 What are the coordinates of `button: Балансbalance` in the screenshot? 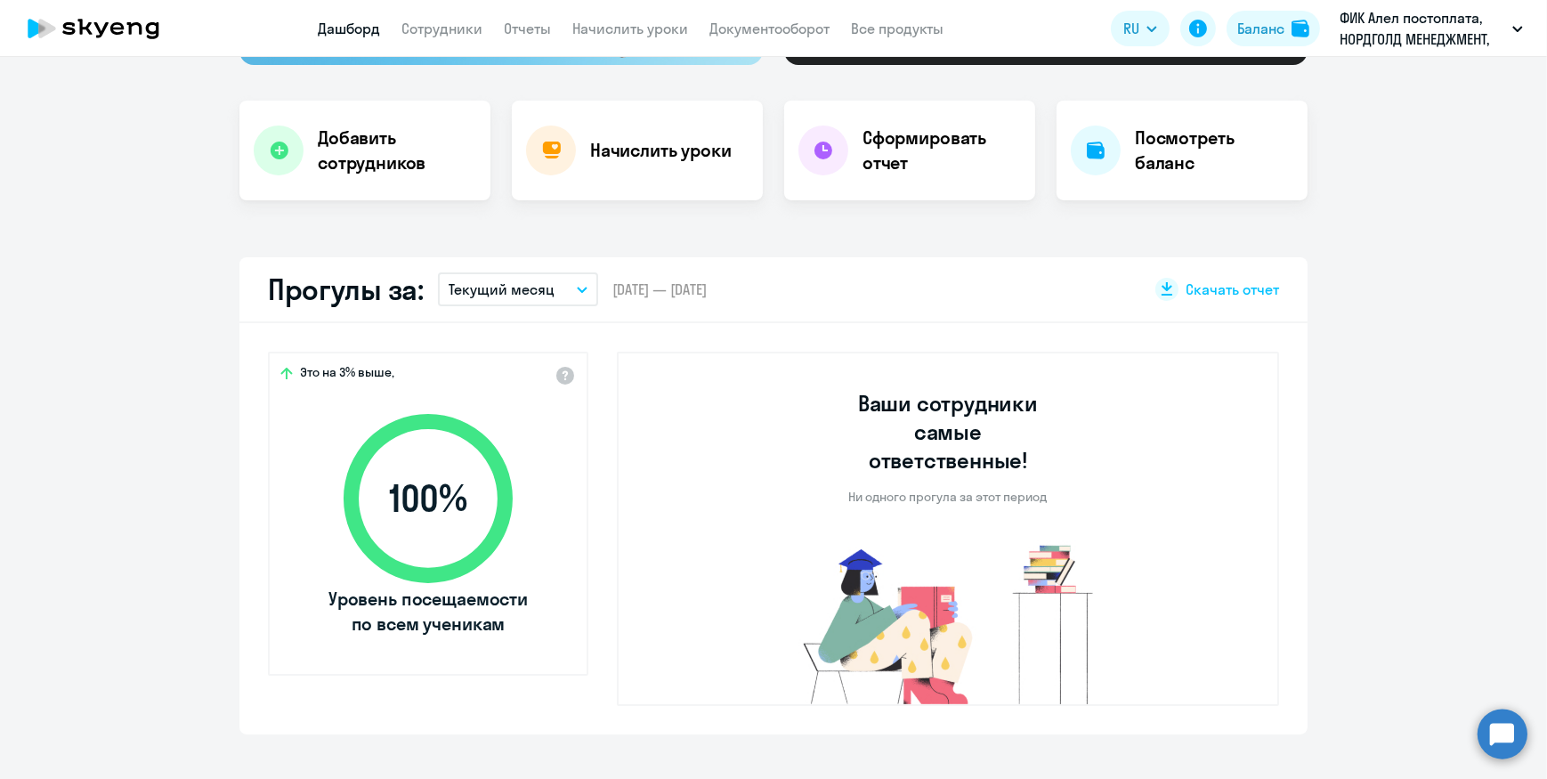 It's located at (1273, 28).